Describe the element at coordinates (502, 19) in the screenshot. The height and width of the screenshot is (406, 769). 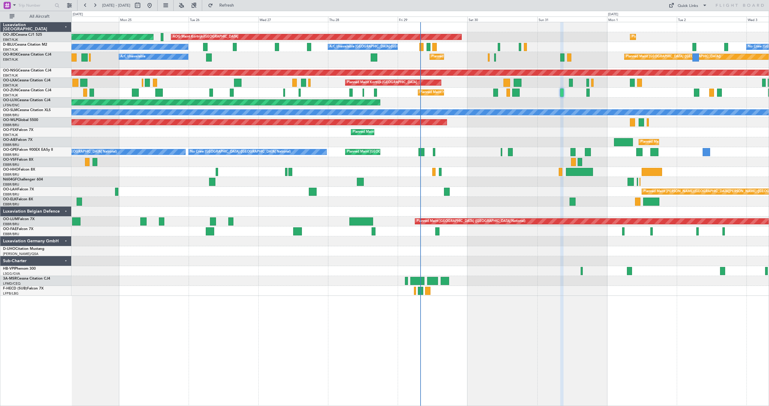
I see `div: Sat 30` at that location.